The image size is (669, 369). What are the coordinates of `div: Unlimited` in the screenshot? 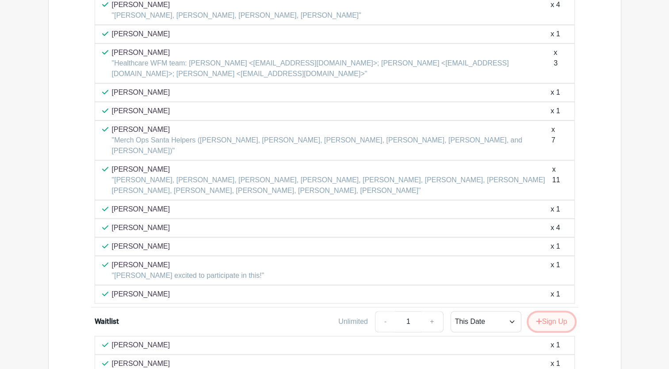 It's located at (353, 322).